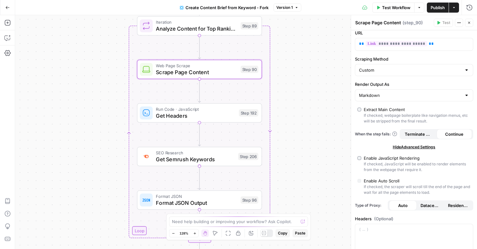  What do you see at coordinates (196, 196) in the screenshot?
I see `span: Format JSON` at bounding box center [196, 196].